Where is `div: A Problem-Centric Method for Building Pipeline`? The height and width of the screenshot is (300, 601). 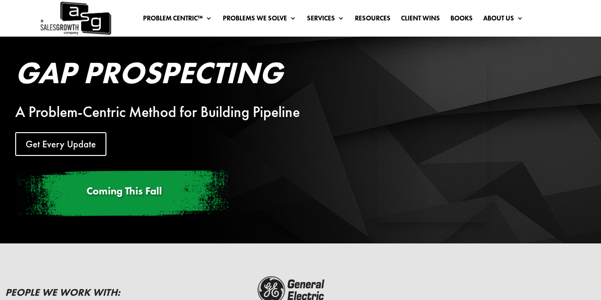
div: A Problem-Centric Method for Building Pipeline is located at coordinates (163, 112).